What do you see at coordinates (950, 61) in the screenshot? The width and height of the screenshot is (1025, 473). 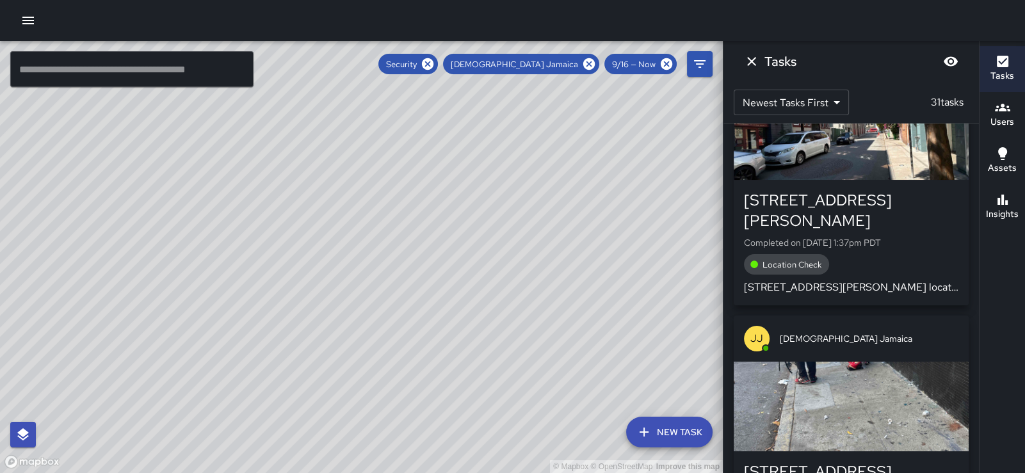 I see `button: Blur` at bounding box center [950, 61].